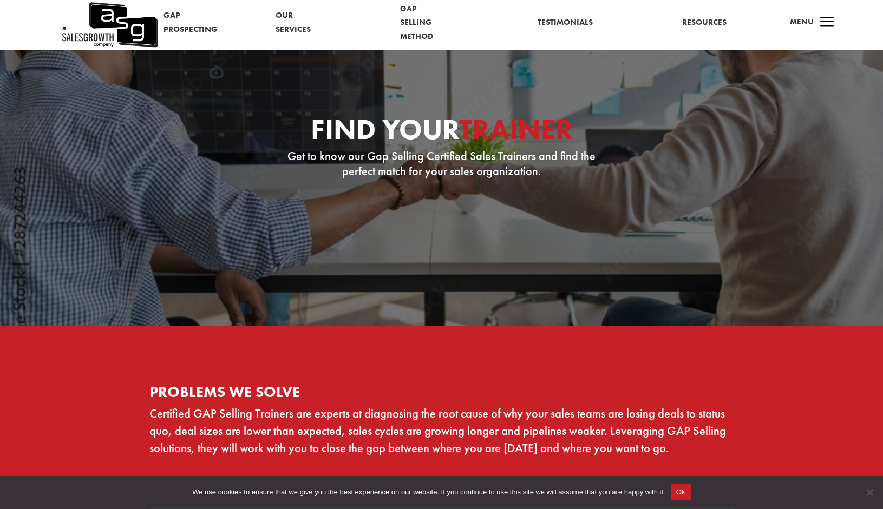 This screenshot has width=883, height=509. I want to click on p: Certified GAP Selling Trainers are experts at diagnosing the root cause of why your sales teams a..., so click(442, 431).